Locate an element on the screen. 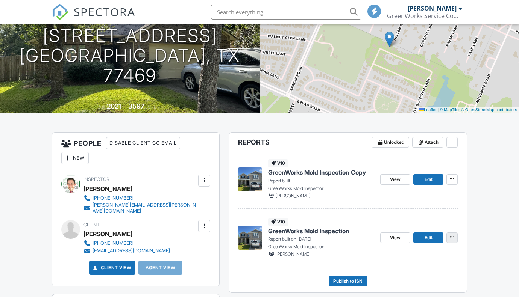  a: Client View is located at coordinates (112, 268).